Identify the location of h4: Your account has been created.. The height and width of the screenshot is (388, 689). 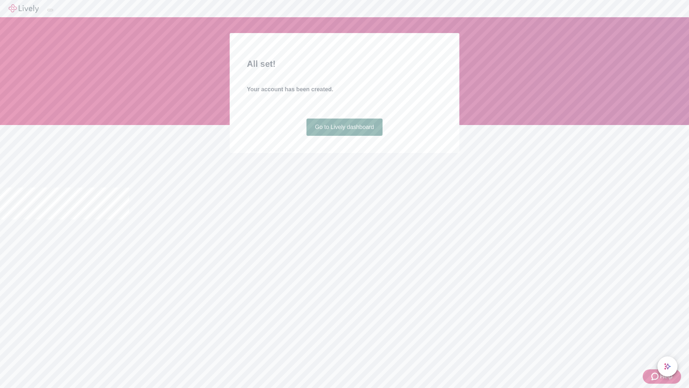
(345, 89).